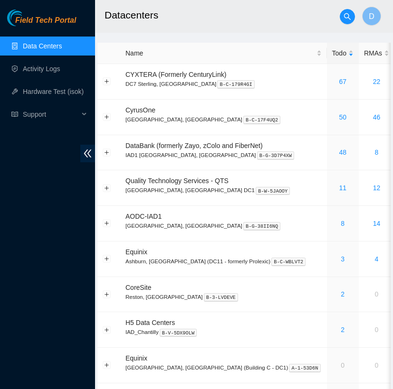 The image size is (393, 389). Describe the element at coordinates (377, 259) in the screenshot. I see `a: 4` at that location.